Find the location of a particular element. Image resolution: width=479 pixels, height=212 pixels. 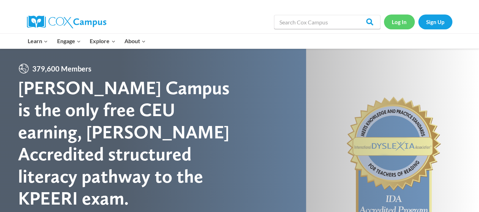

button: Child menu of Engage is located at coordinates (69, 41).